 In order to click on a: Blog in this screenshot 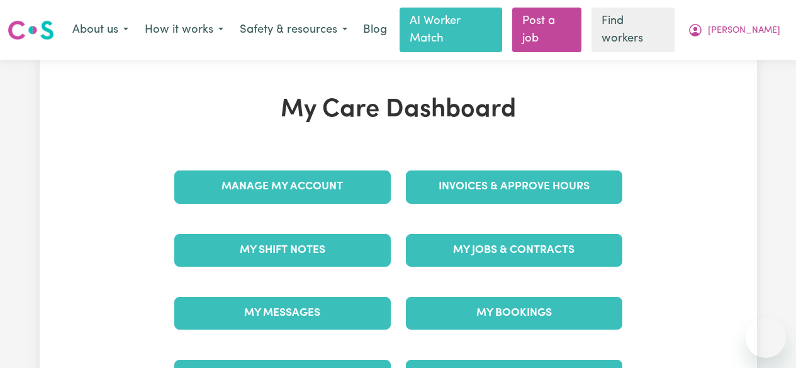, I will do `click(375, 30)`.